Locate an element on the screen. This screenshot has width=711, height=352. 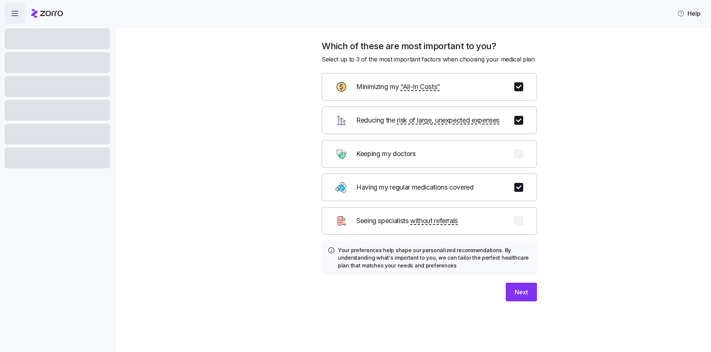
span: Having my regular medications covered is located at coordinates (416, 187).